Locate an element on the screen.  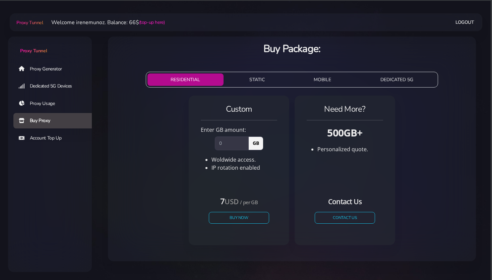
input: 0 is located at coordinates (231, 143).